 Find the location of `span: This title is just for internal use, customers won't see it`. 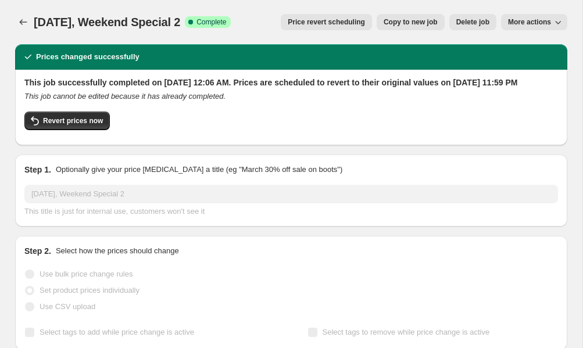

span: This title is just for internal use, customers won't see it is located at coordinates (115, 211).